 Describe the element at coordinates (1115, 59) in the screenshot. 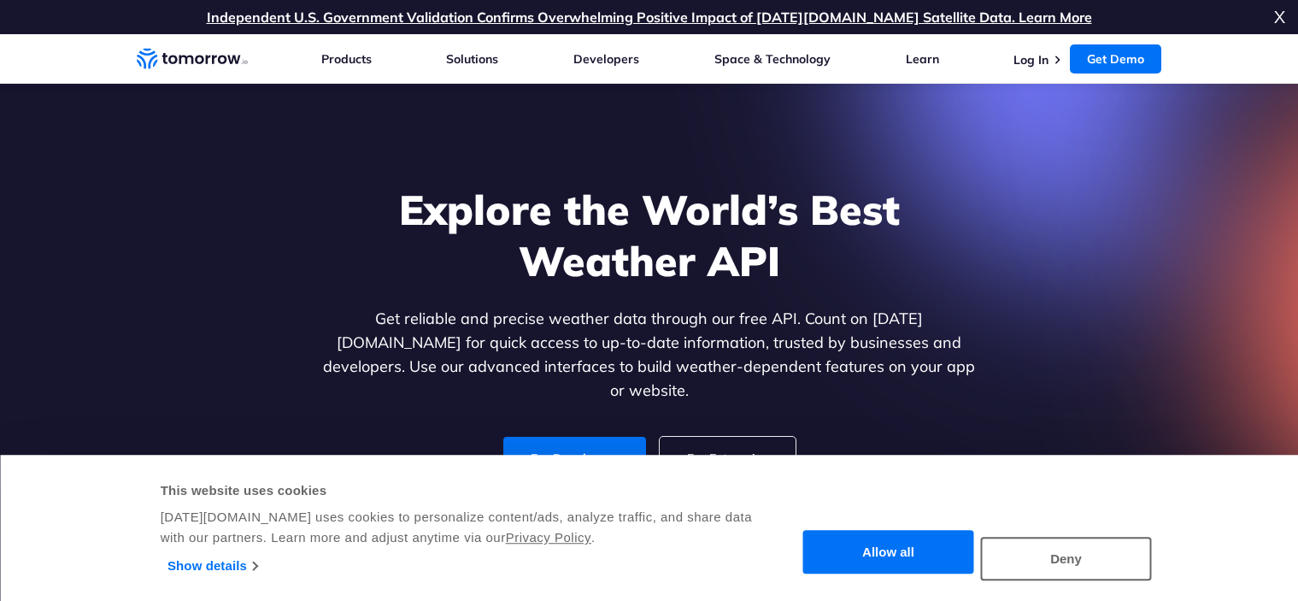

I see `a: Get Demo` at that location.